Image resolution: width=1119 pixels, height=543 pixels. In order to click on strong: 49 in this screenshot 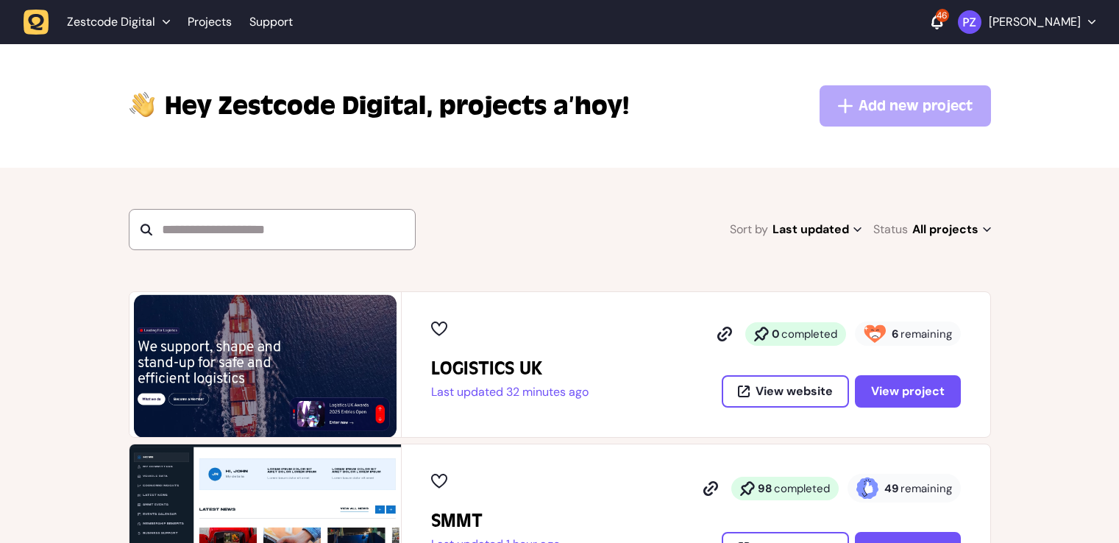, I will do `click(892, 488)`.